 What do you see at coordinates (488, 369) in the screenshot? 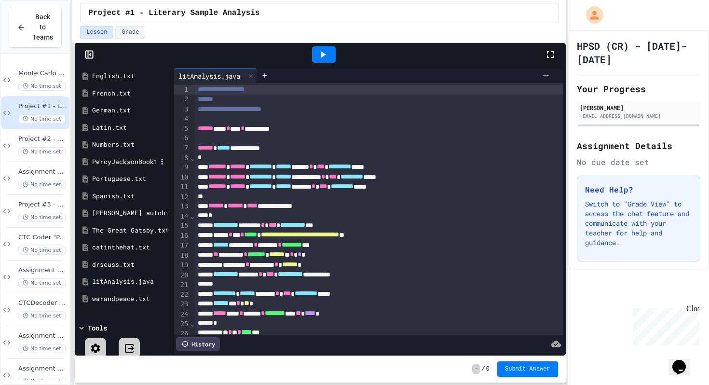
I see `span: 0` at bounding box center [488, 369].